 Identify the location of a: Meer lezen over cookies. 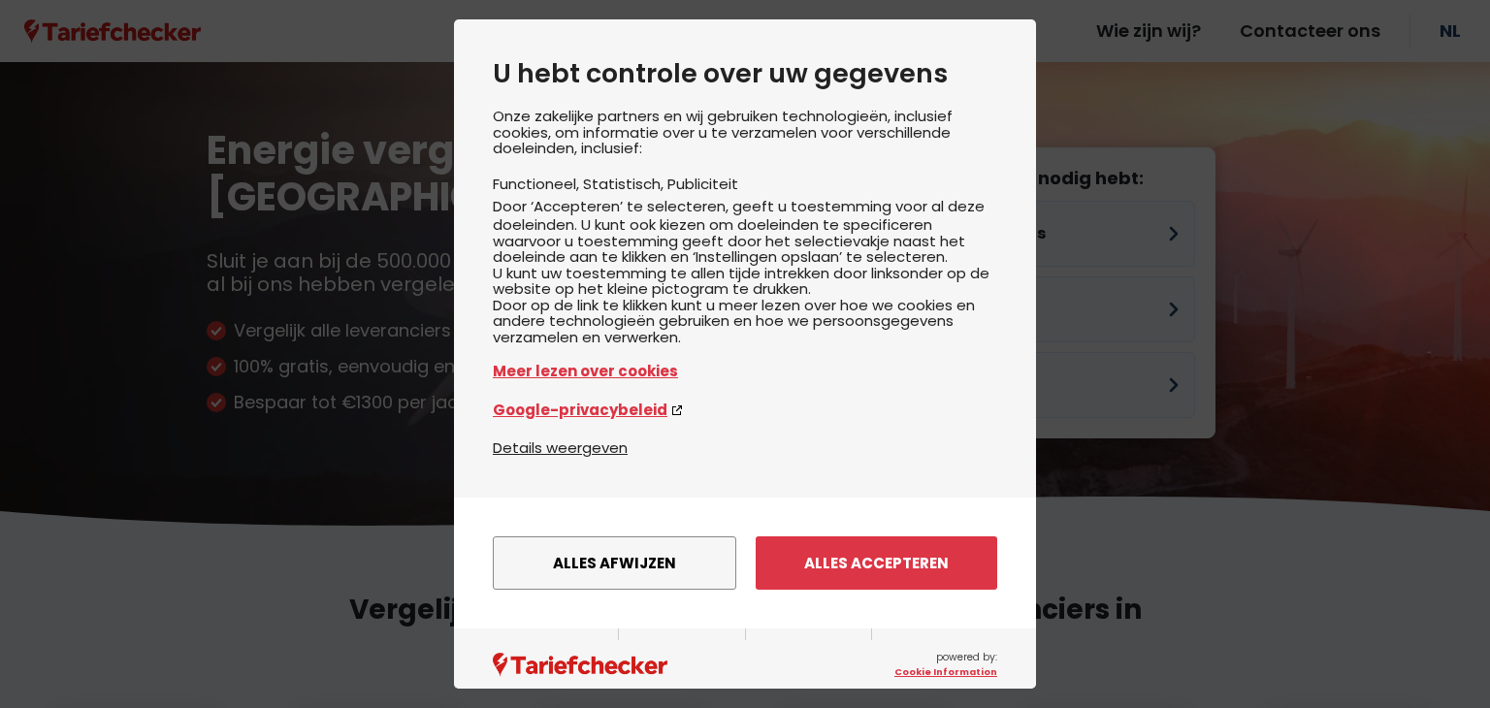
(745, 371).